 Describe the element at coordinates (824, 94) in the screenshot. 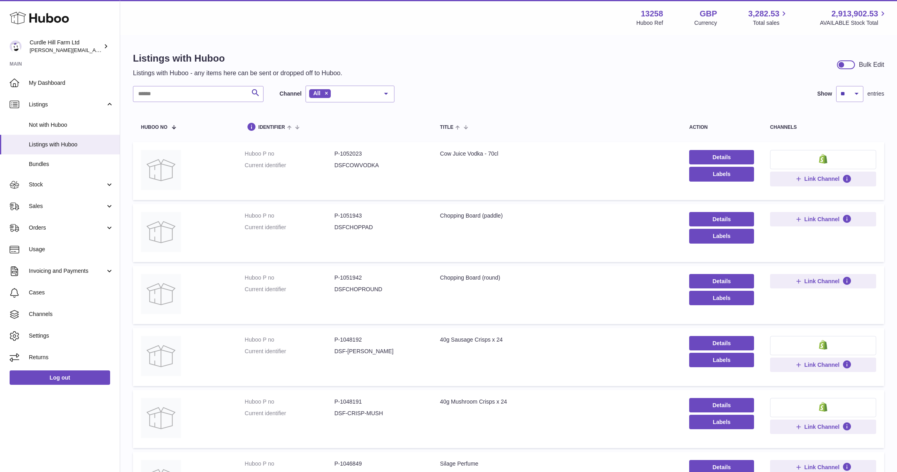

I see `label: Show` at that location.